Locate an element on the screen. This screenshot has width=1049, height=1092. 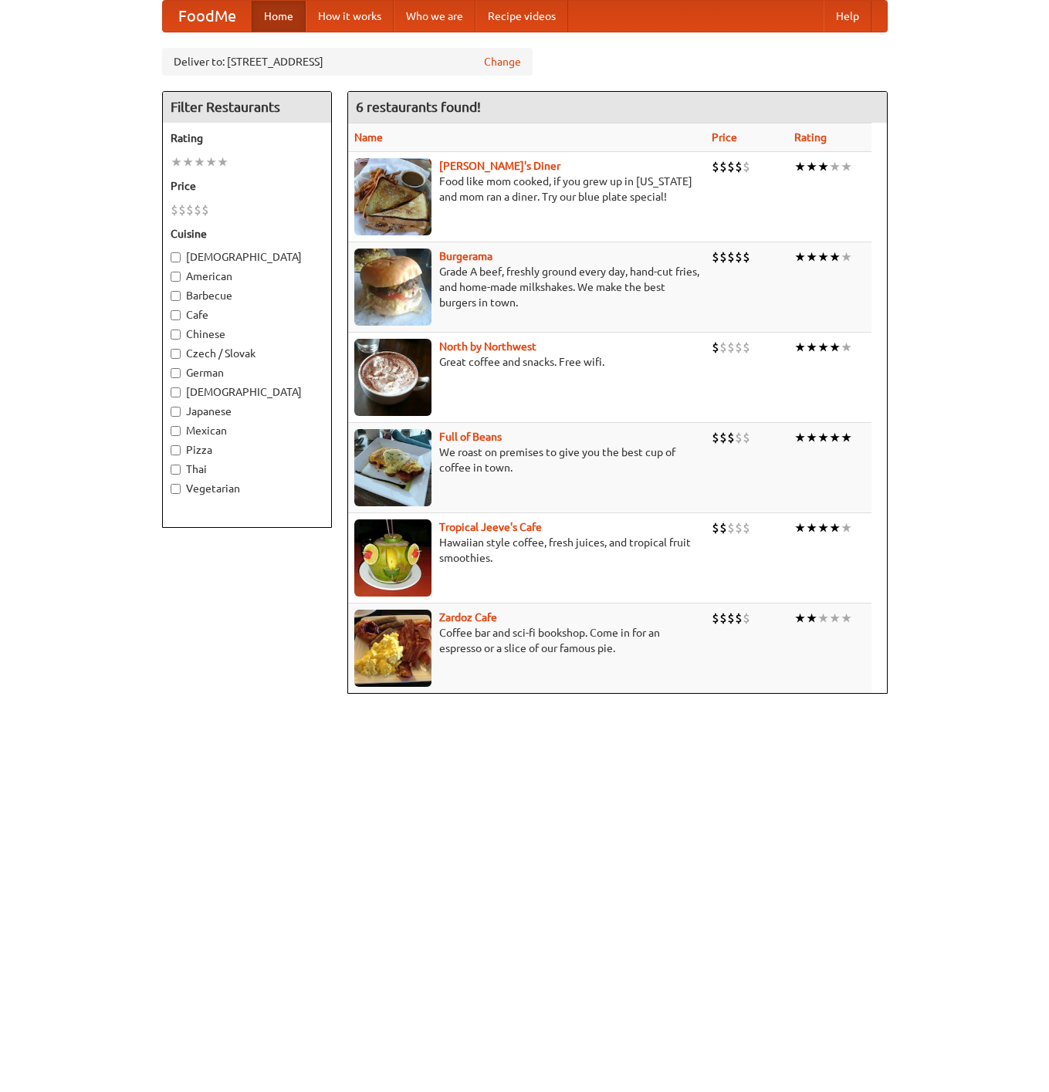
img: zardoz.jpg is located at coordinates (393, 648).